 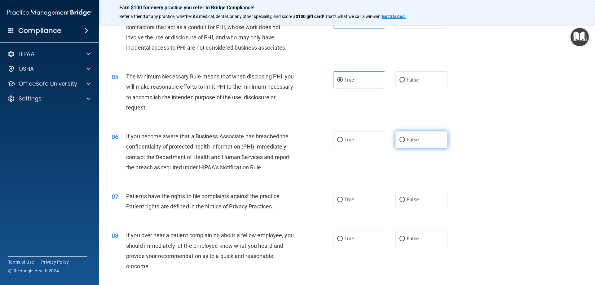 What do you see at coordinates (21, 262) in the screenshot?
I see `a: Terms of Use` at bounding box center [21, 262].